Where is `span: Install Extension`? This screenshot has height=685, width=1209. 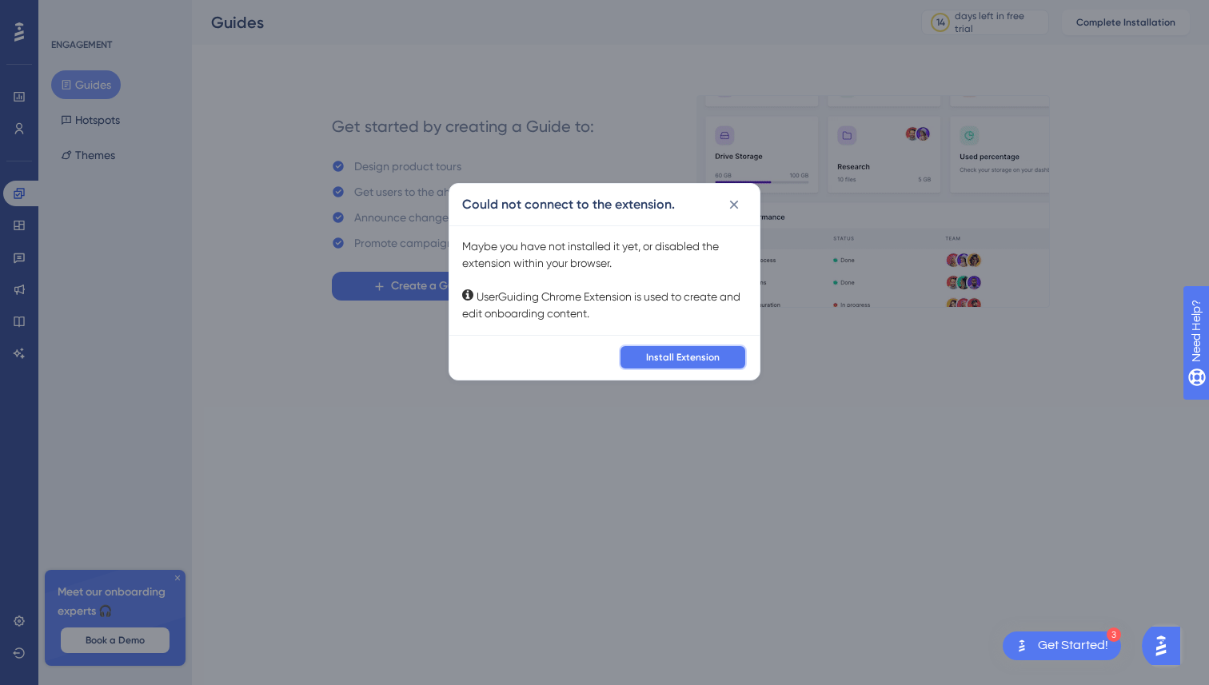 span: Install Extension is located at coordinates (683, 358).